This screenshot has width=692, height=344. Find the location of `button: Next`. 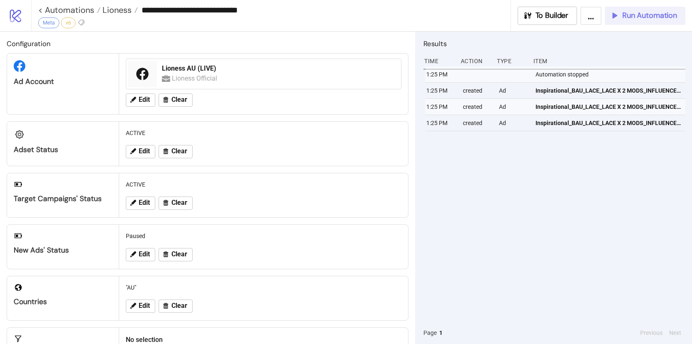

button: Next is located at coordinates (675, 332).